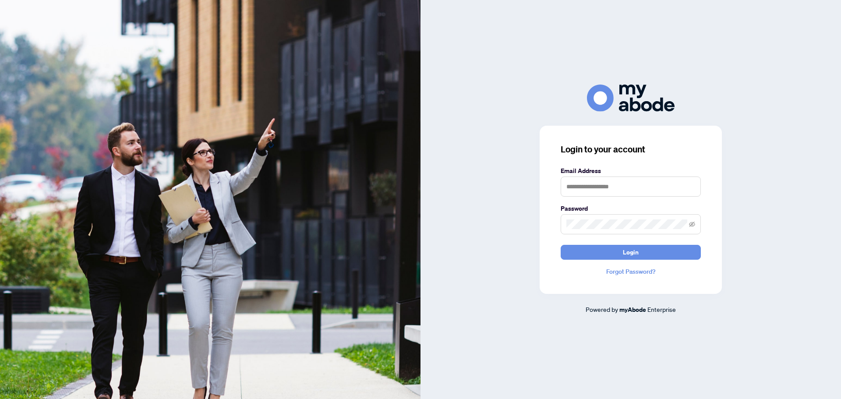  What do you see at coordinates (661, 309) in the screenshot?
I see `span: Enterprise` at bounding box center [661, 309].